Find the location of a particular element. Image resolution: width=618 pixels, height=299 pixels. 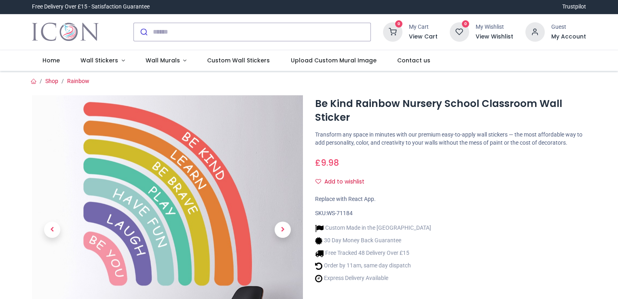

div: Replace with React App. is located at coordinates (451, 199).